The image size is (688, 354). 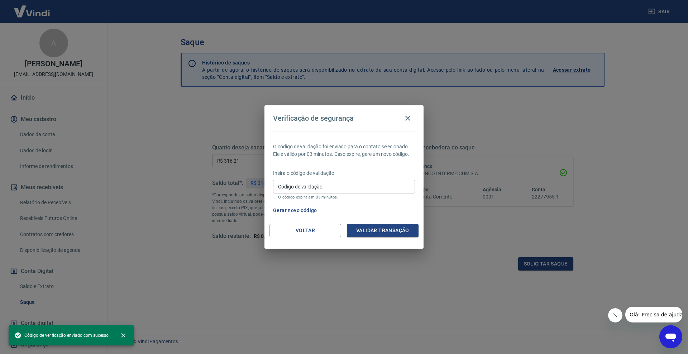 What do you see at coordinates (295, 210) in the screenshot?
I see `button: Gerar novo código` at bounding box center [295, 210].